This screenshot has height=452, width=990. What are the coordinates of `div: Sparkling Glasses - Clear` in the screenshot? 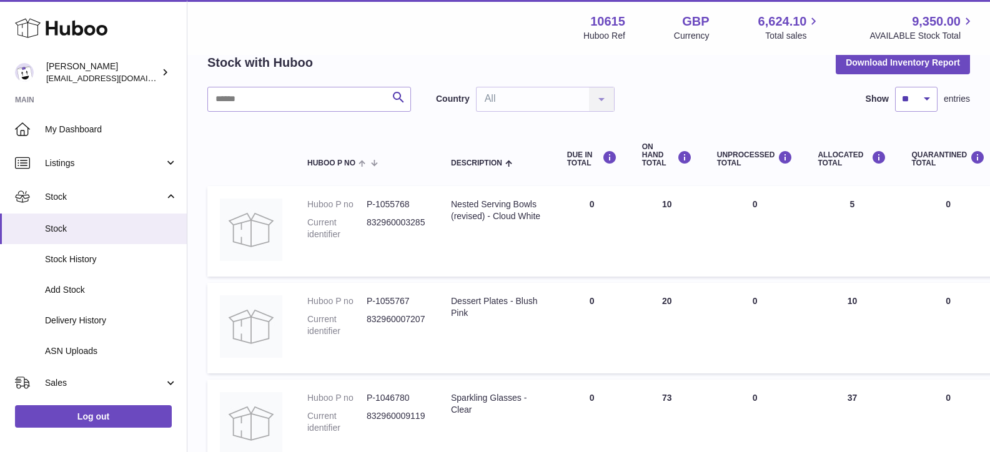 It's located at (497, 404).